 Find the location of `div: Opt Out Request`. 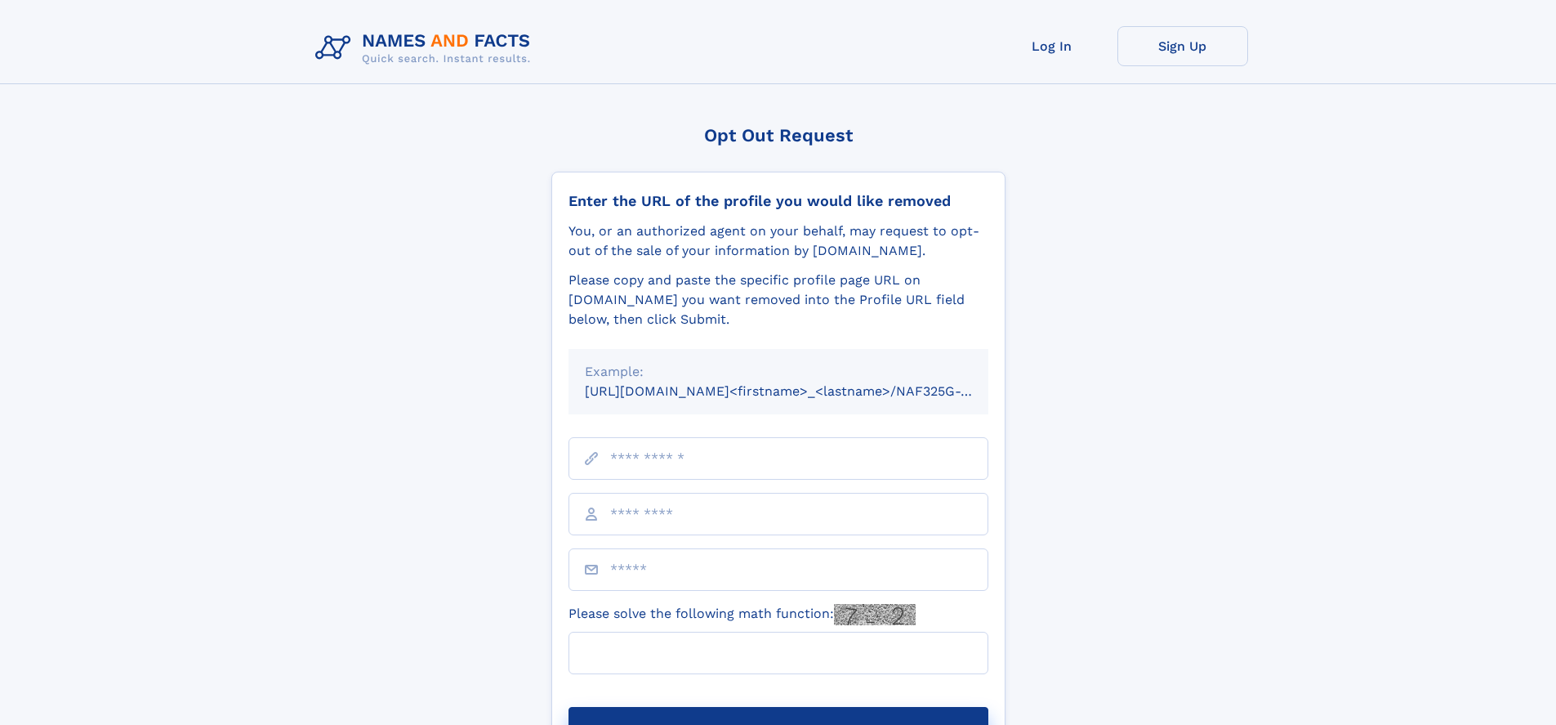

div: Opt Out Request is located at coordinates (779, 135).